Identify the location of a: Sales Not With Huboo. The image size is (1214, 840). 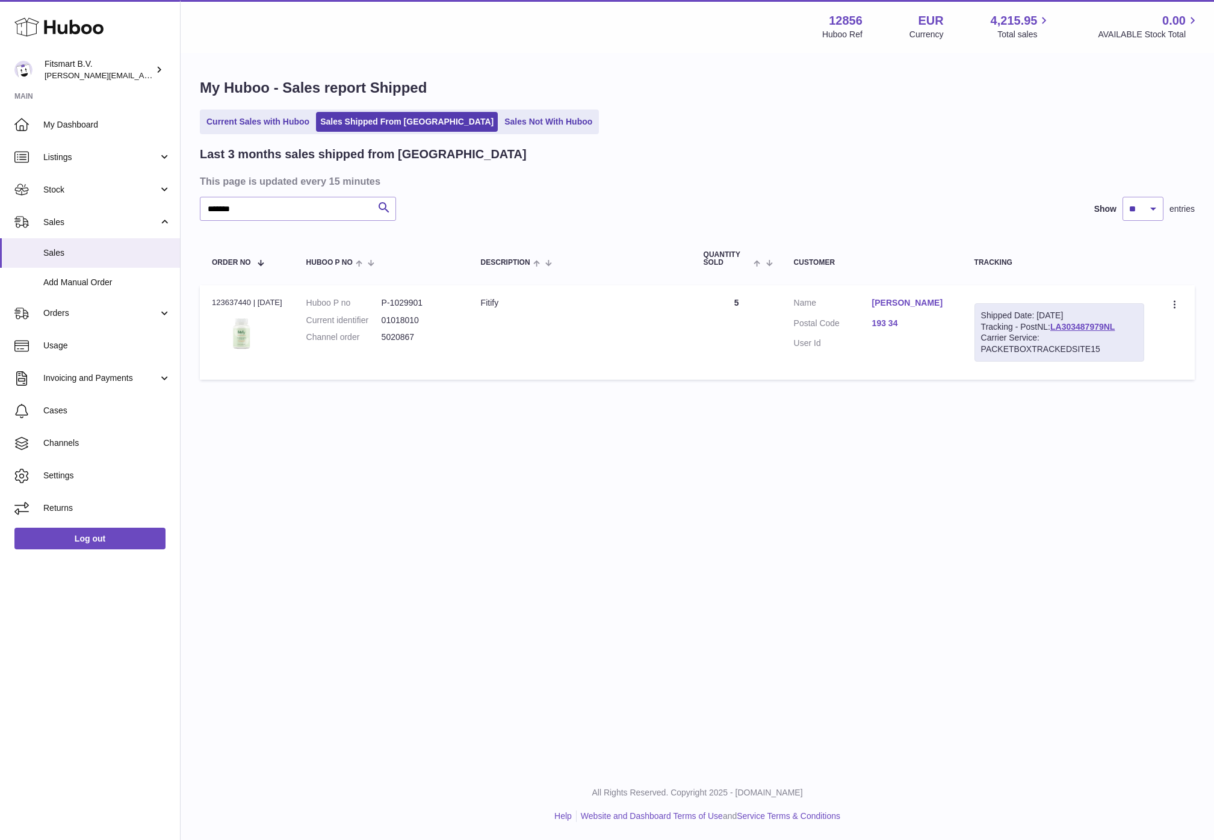
(548, 122).